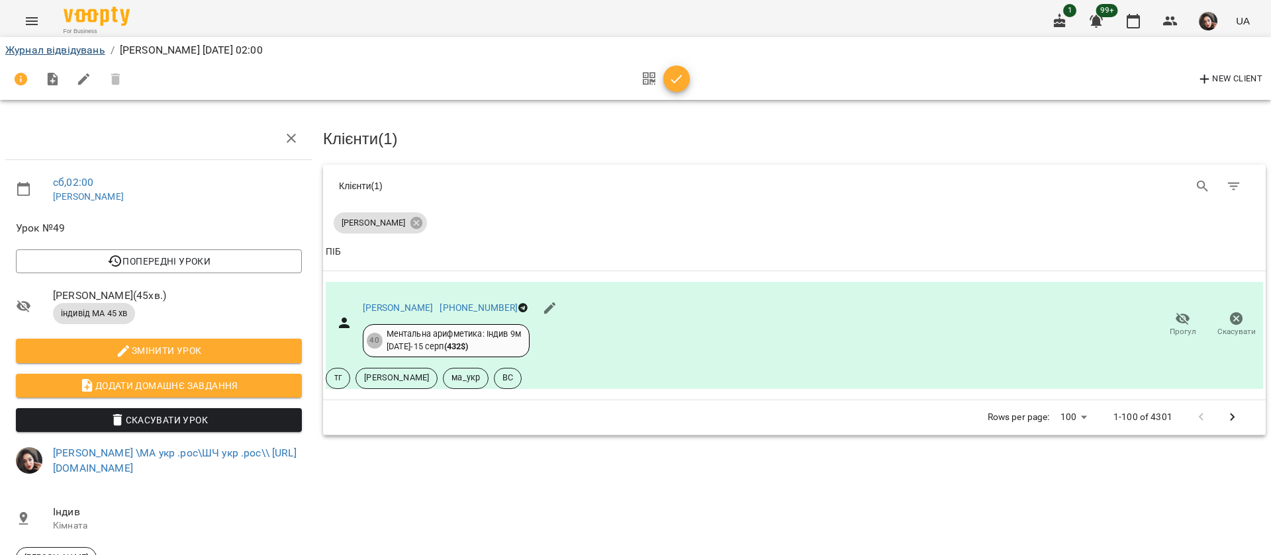 This screenshot has width=1271, height=555. What do you see at coordinates (1074, 417) in the screenshot?
I see `div: 100` at bounding box center [1074, 417].